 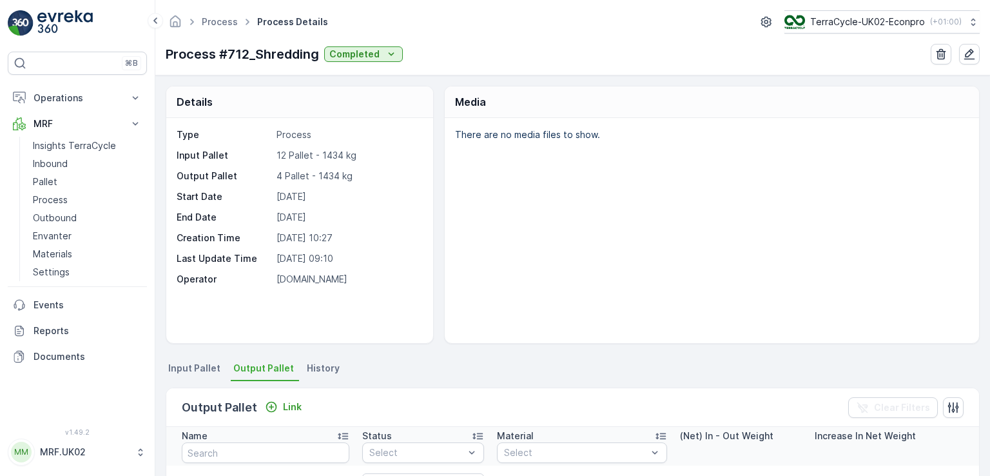 What do you see at coordinates (347, 176) in the screenshot?
I see `p: 4 Pallet - 1434 kg` at bounding box center [347, 176].